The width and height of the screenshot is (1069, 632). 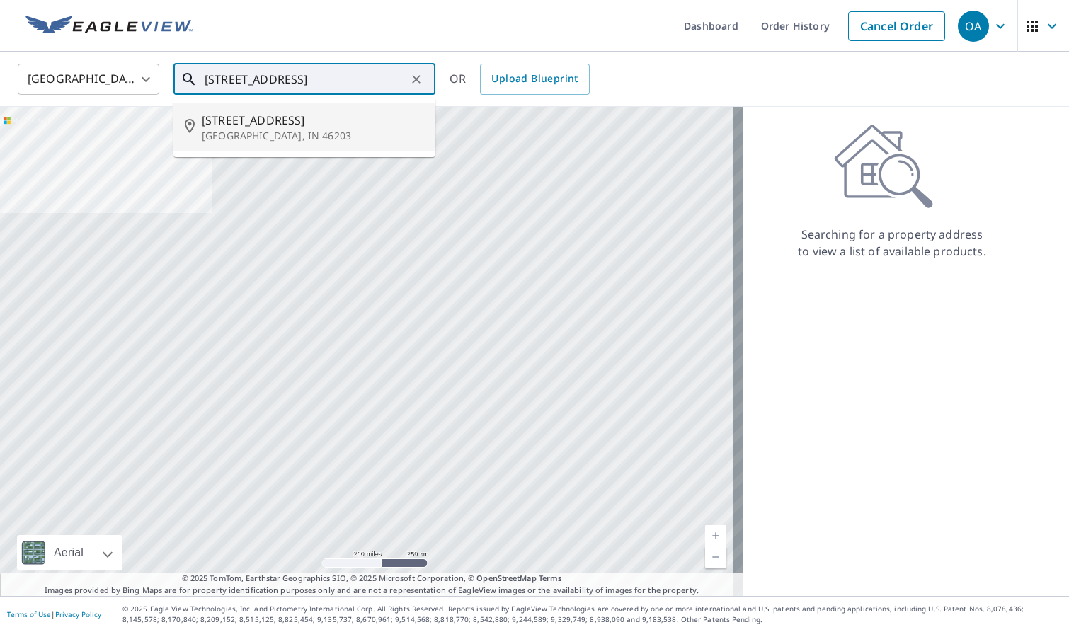 I want to click on a: Cancel Order, so click(x=896, y=26).